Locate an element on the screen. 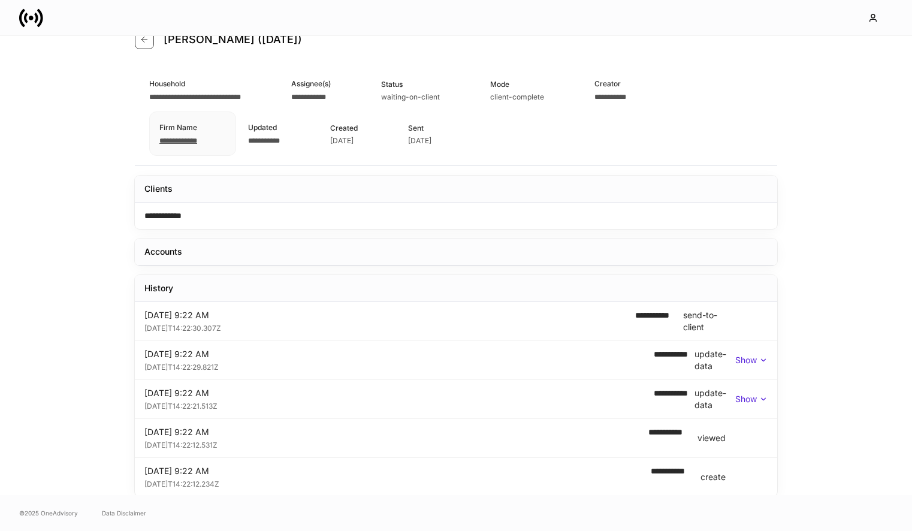 Image resolution: width=912 pixels, height=531 pixels. div: Mode is located at coordinates (517, 84).